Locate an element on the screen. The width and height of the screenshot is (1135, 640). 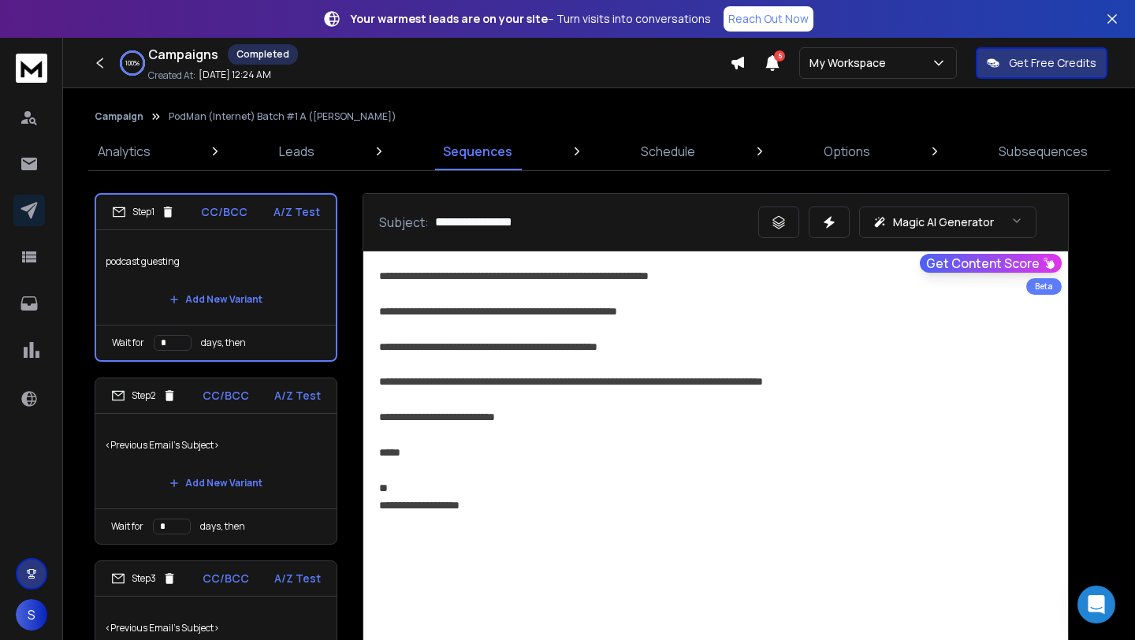
a: Schedule is located at coordinates (668, 151).